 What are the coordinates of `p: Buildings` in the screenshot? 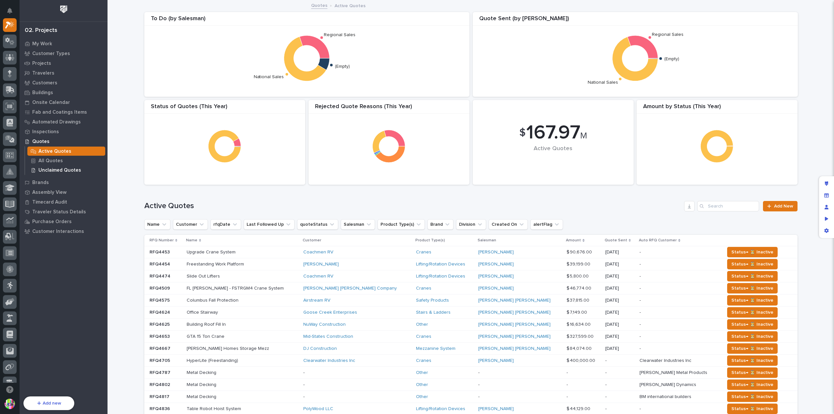 It's located at (43, 93).